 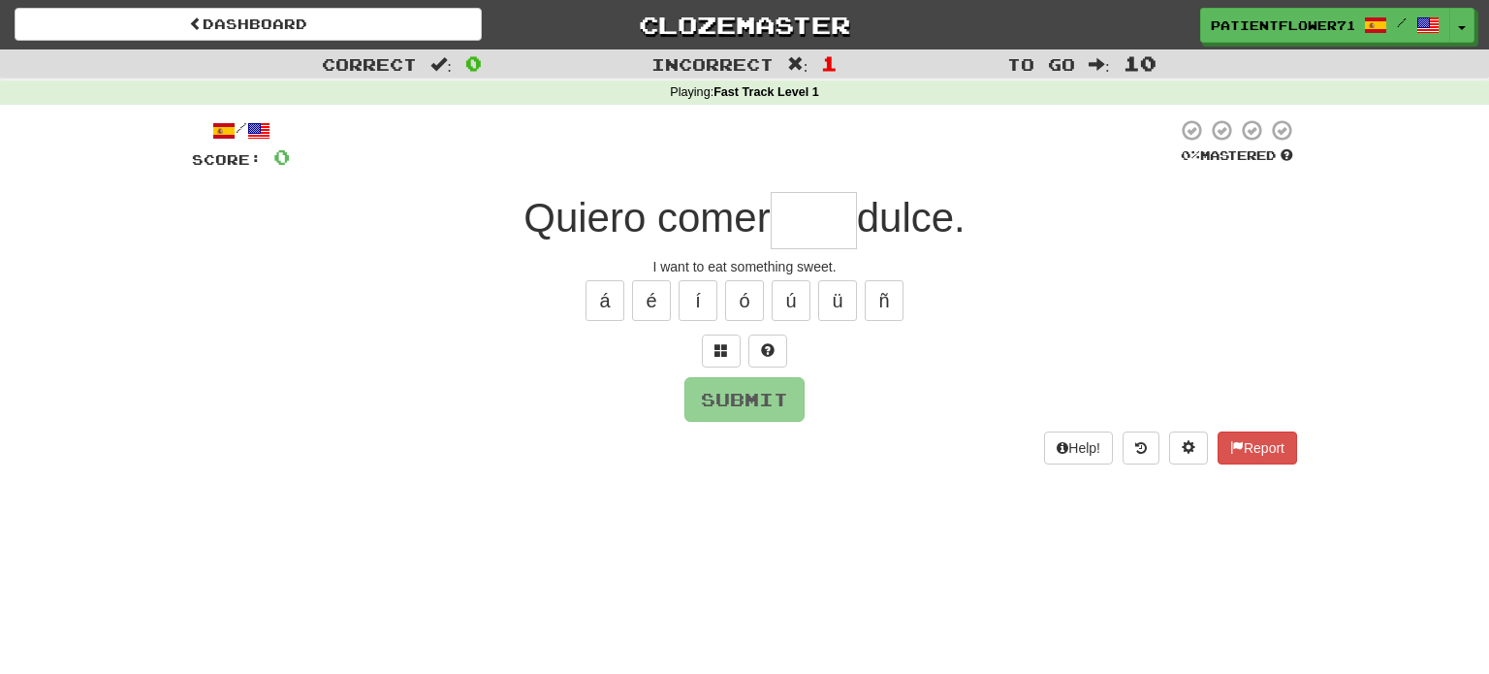 I want to click on span: Correct, so click(x=369, y=64).